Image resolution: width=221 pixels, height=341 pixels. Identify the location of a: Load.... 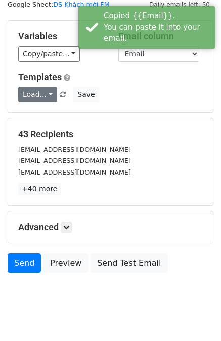
(37, 94).